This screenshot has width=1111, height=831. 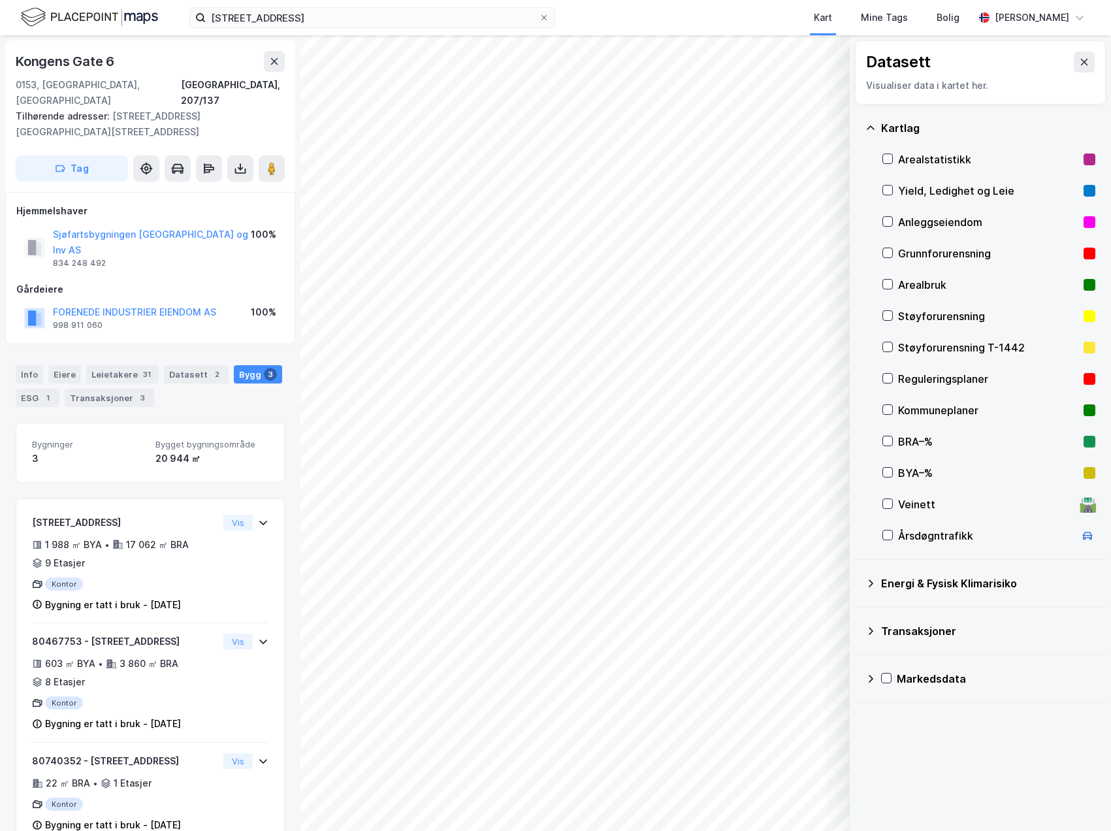 I want to click on div: 8 Etasjer, so click(x=65, y=682).